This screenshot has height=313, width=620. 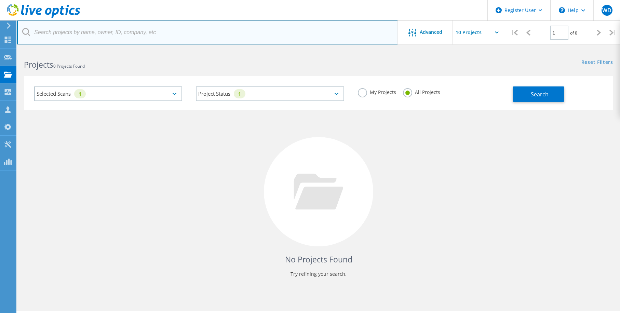 What do you see at coordinates (431, 32) in the screenshot?
I see `span: Advanced` at bounding box center [431, 32].